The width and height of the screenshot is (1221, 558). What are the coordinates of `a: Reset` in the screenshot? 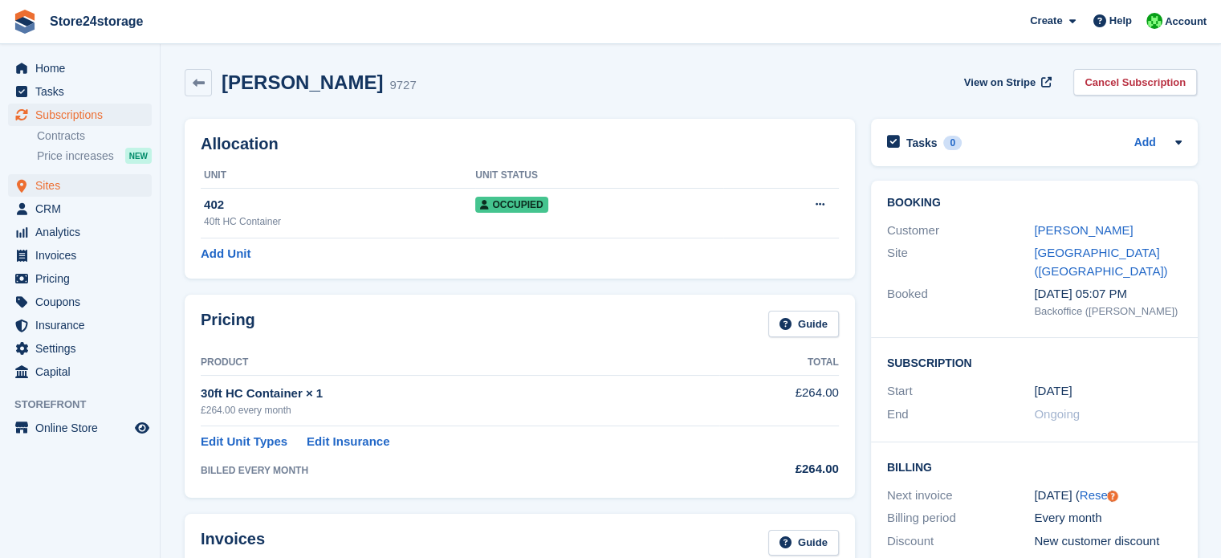 It's located at (1095, 494).